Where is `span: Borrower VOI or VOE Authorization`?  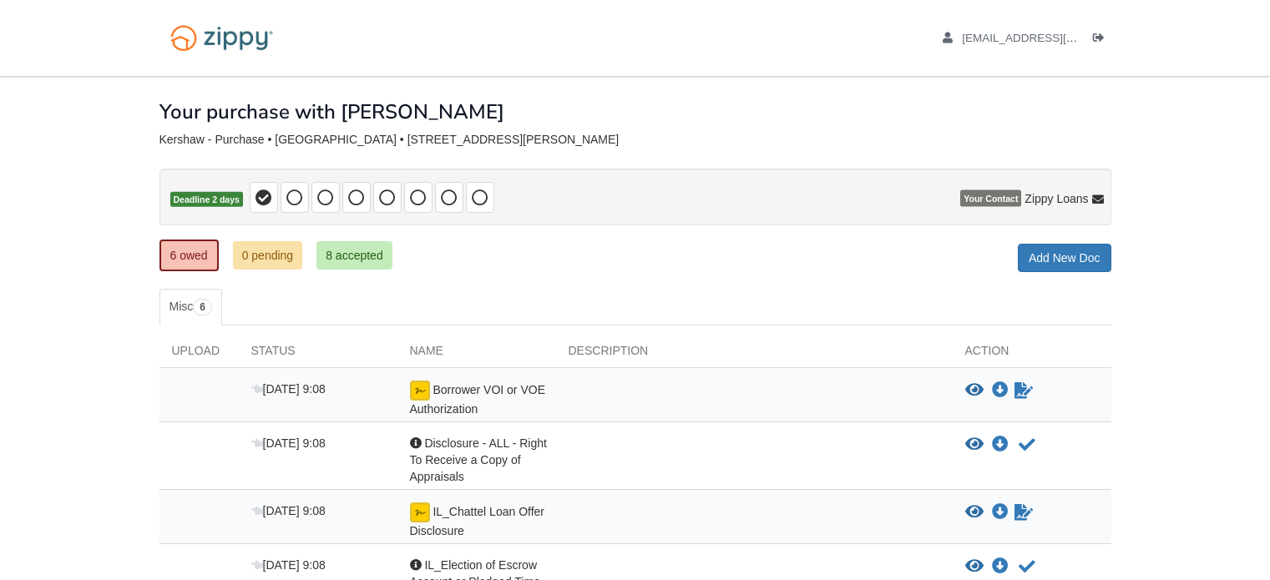
span: Borrower VOI or VOE Authorization is located at coordinates (478, 399).